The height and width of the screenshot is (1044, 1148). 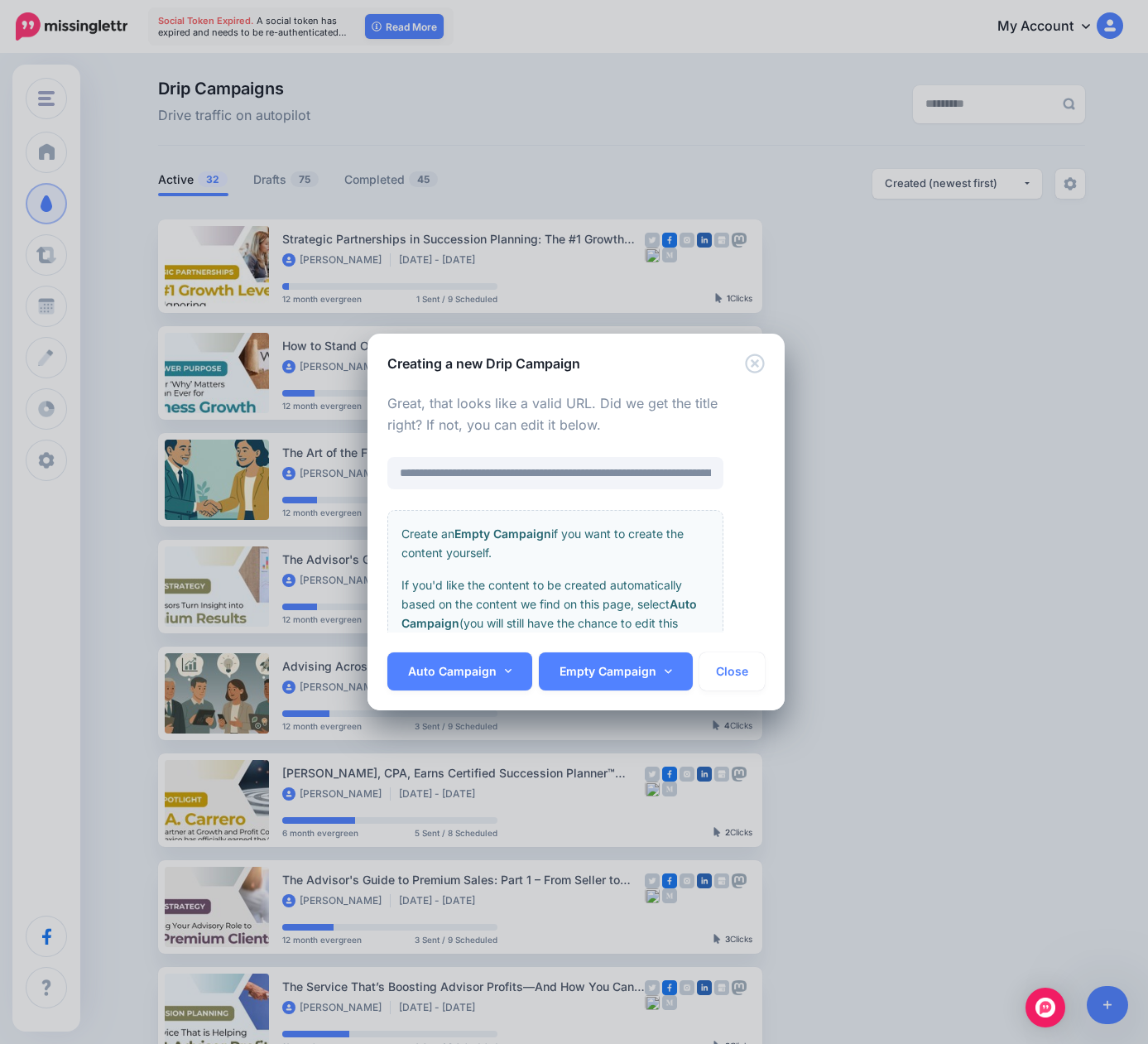 What do you see at coordinates (549, 613) in the screenshot?
I see `b: Auto Campaign` at bounding box center [549, 613].